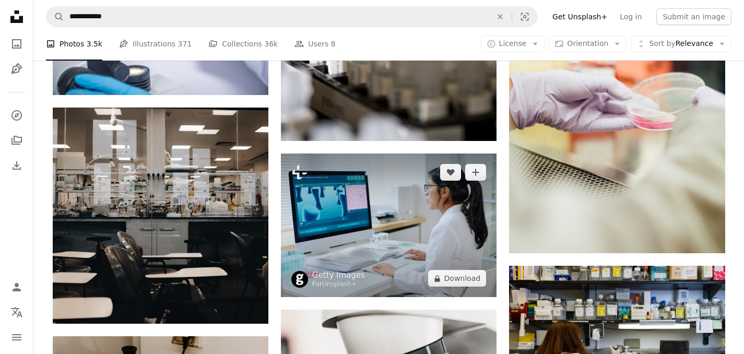 The height and width of the screenshot is (354, 744). What do you see at coordinates (338, 285) in the screenshot?
I see `div: For` at bounding box center [338, 285].